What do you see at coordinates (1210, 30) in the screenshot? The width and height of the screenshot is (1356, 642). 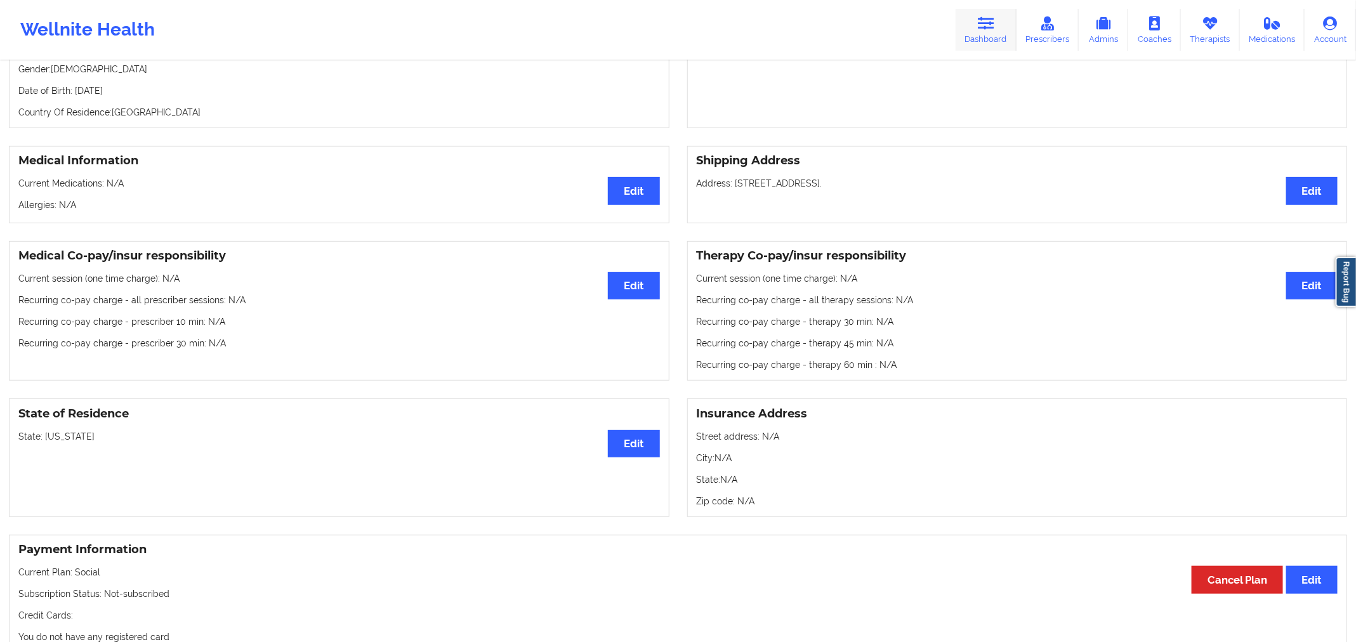 I see `a: Therapists` at bounding box center [1210, 30].